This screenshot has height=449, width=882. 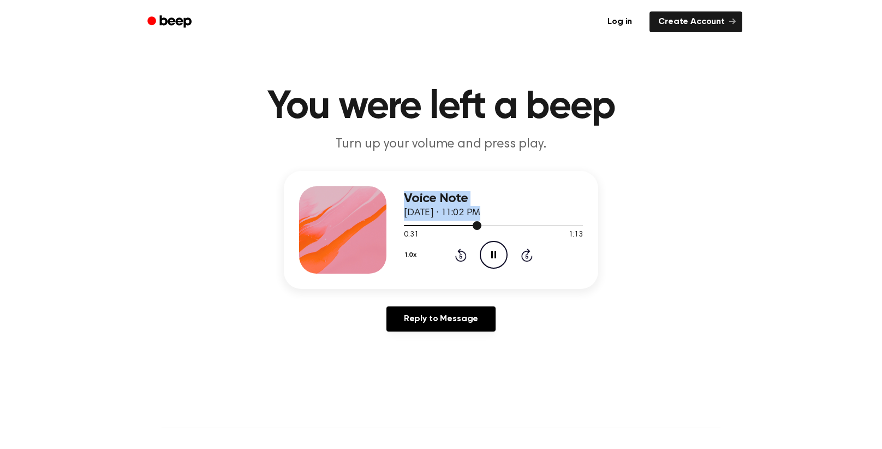 What do you see at coordinates (441, 319) in the screenshot?
I see `a: Reply to Message` at bounding box center [441, 319].